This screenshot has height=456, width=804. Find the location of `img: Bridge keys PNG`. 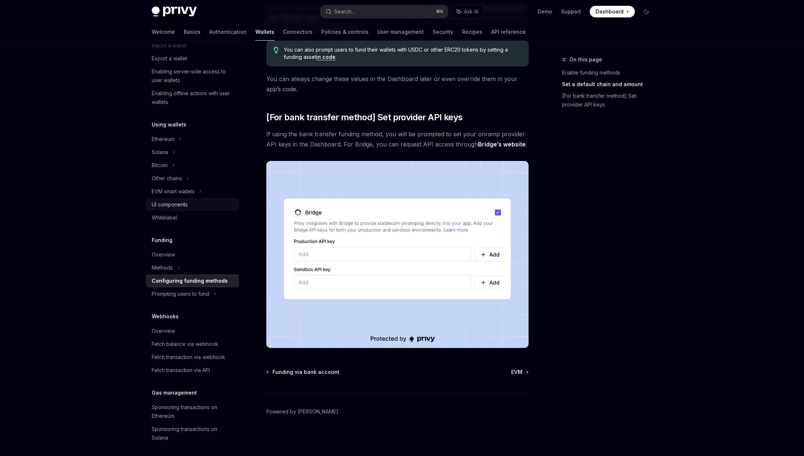

img: Bridge keys PNG is located at coordinates (397, 255).